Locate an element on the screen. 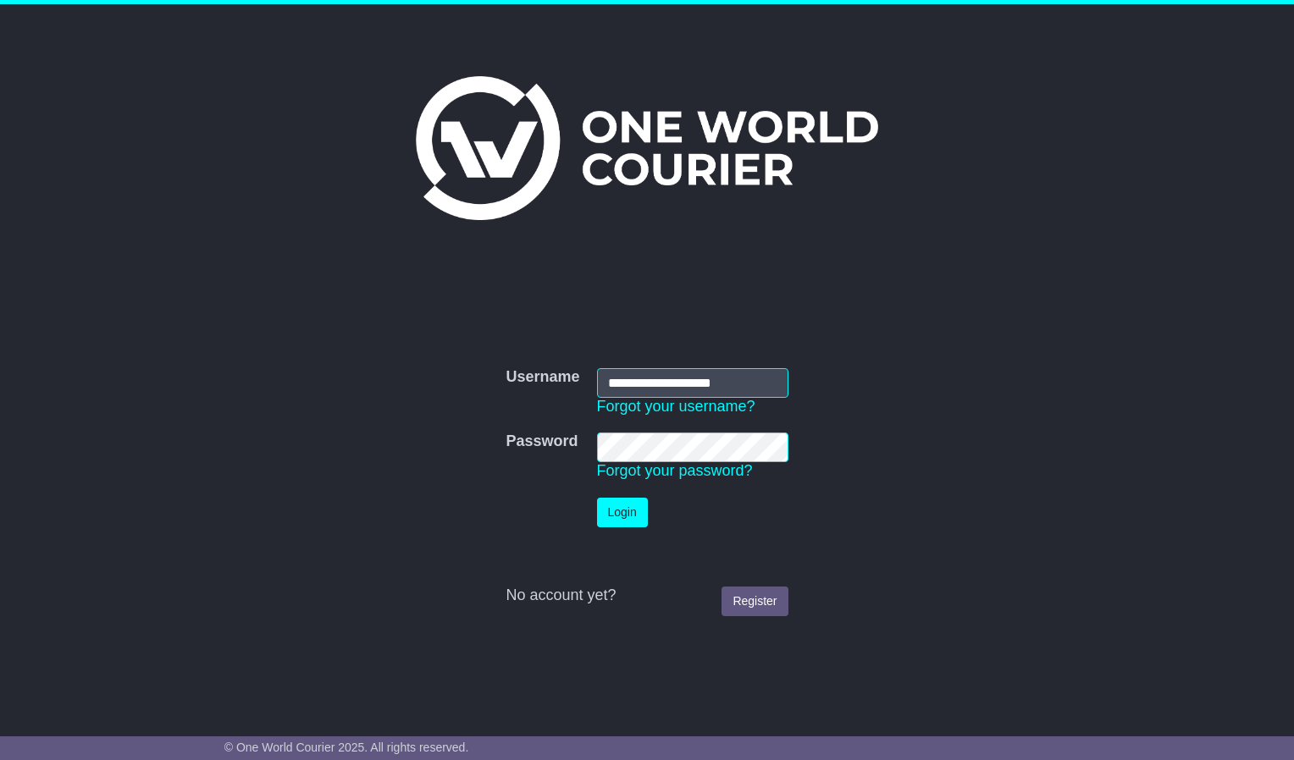 This screenshot has width=1294, height=760. label: Username is located at coordinates (542, 378).